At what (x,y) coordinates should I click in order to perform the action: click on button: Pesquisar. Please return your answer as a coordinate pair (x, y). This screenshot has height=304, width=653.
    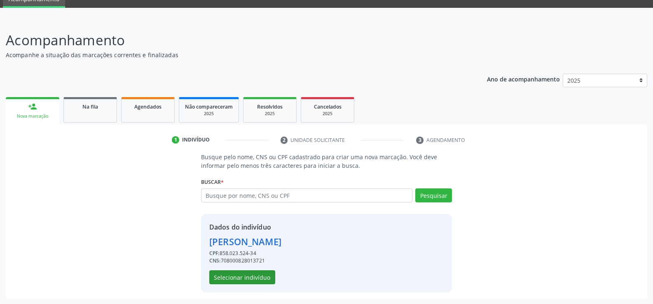
    Looking at the image, I should click on (433, 196).